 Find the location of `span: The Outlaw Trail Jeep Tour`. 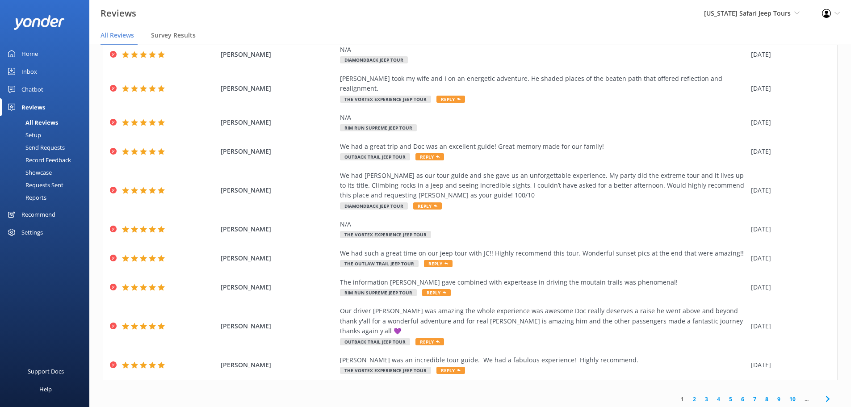

span: The Outlaw Trail Jeep Tour is located at coordinates (379, 264).